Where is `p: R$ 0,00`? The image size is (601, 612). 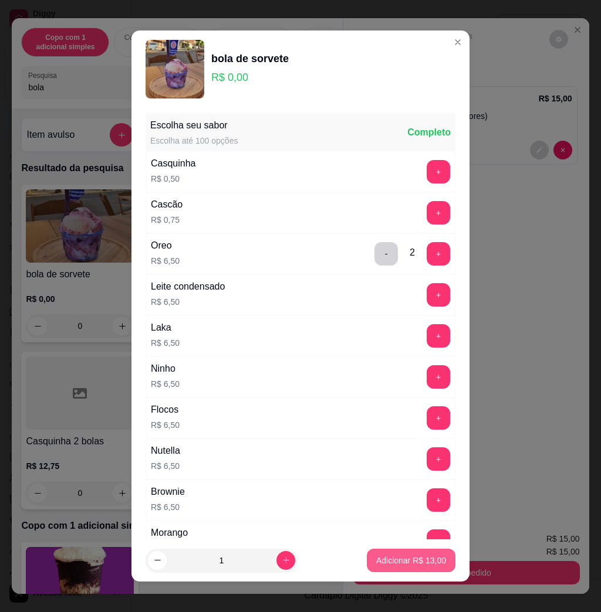
p: R$ 0,00 is located at coordinates (250, 77).